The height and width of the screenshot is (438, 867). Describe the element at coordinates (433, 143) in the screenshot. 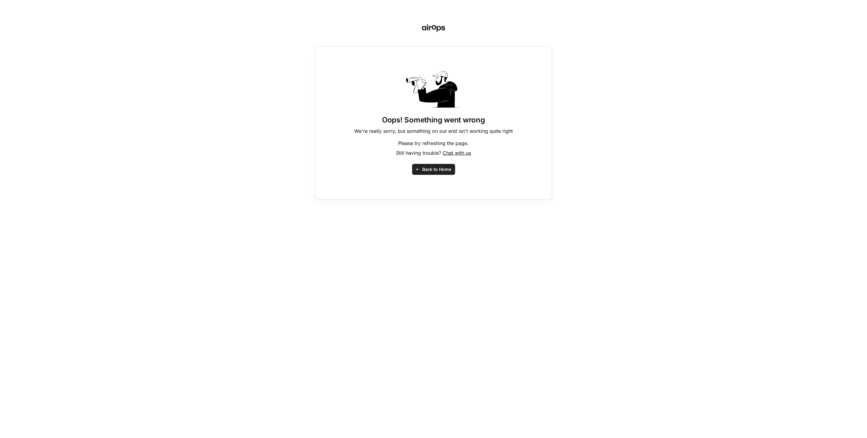

I see `p: Please try refreshing the page.` at that location.